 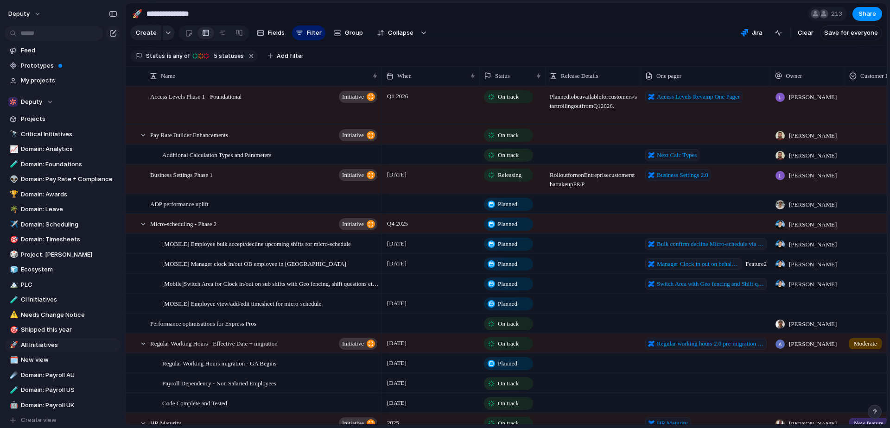 What do you see at coordinates (694, 97) in the screenshot?
I see `a: Access Levels Revamp One Pager` at bounding box center [694, 97].